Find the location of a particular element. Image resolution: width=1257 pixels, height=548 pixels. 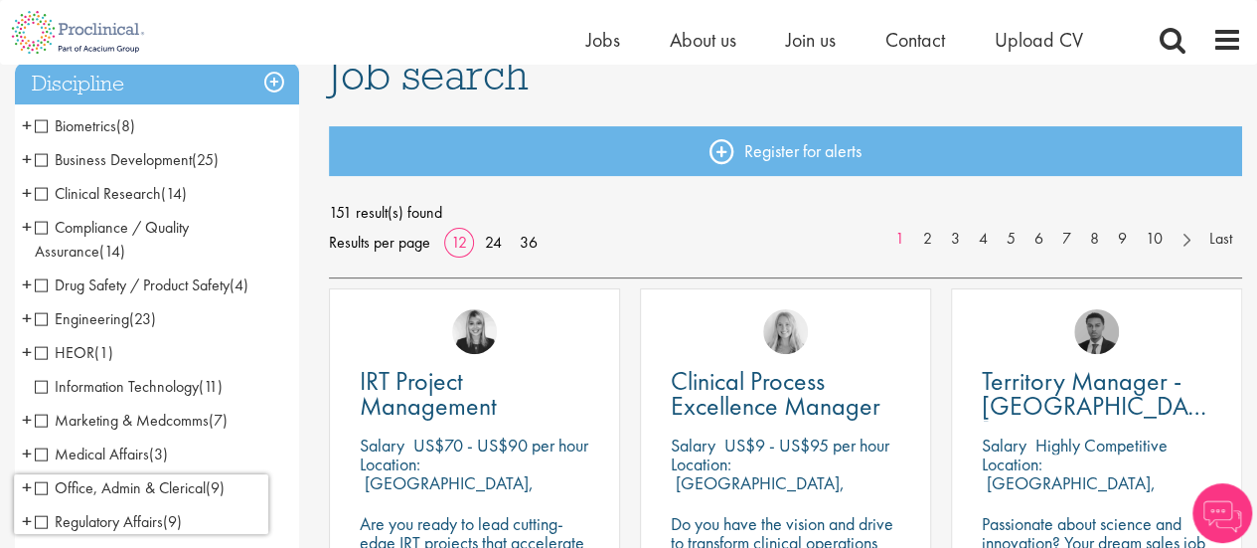

a: 9 is located at coordinates (1122, 239).